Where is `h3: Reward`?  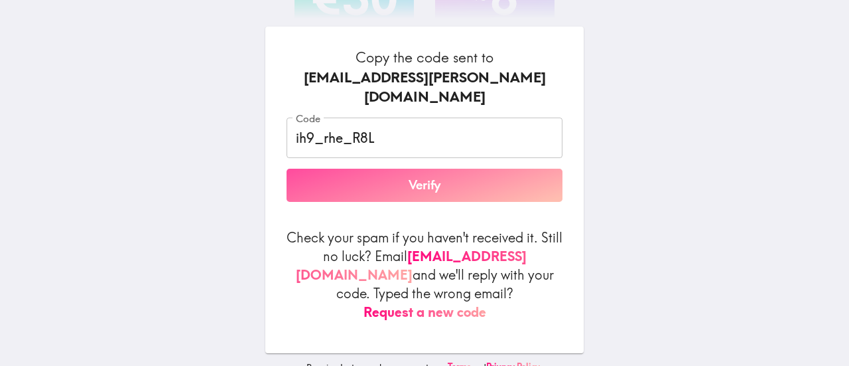
h3: Reward is located at coordinates (354, 39).